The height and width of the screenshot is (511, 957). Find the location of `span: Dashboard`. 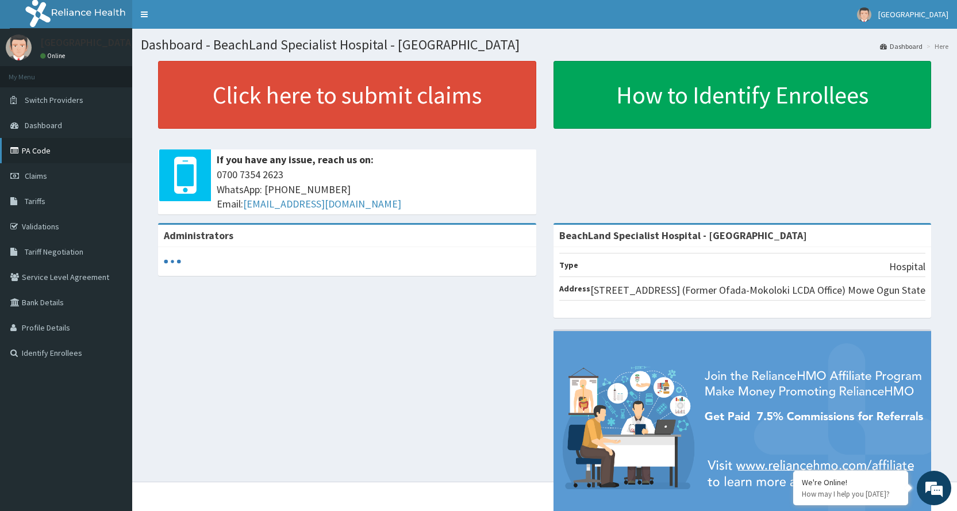

span: Dashboard is located at coordinates (43, 125).